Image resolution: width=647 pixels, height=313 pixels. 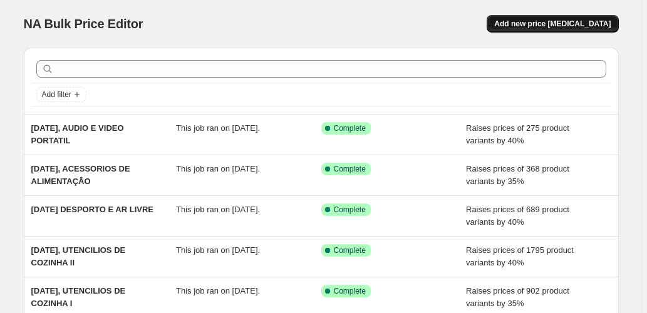 What do you see at coordinates (518, 175) in the screenshot?
I see `span: Raises prices of 368 product variants by 35%` at bounding box center [518, 175].